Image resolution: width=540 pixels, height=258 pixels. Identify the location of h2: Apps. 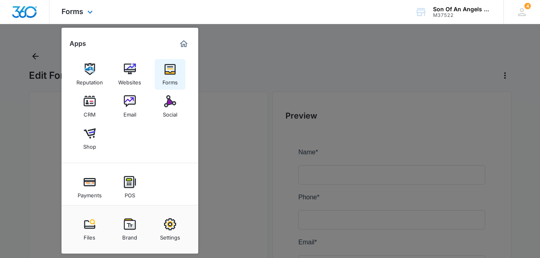
(78, 43).